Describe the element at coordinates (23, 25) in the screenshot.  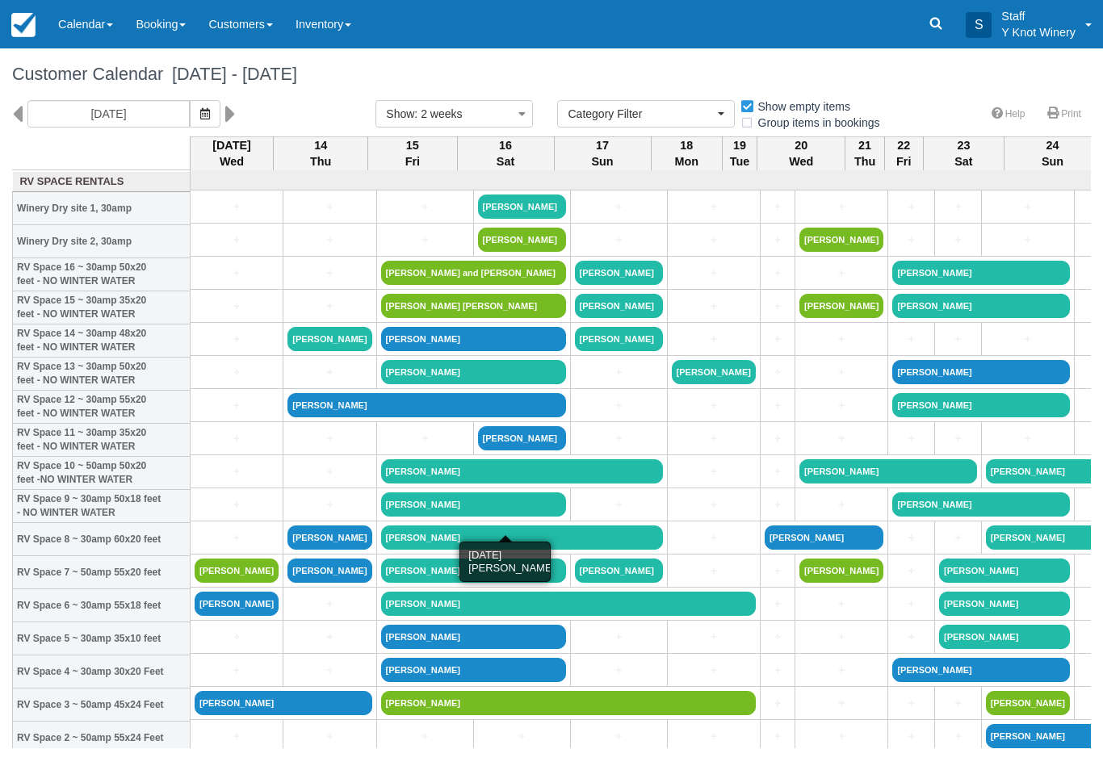
I see `img: checkfront-main-nav-mini-logo.png` at that location.